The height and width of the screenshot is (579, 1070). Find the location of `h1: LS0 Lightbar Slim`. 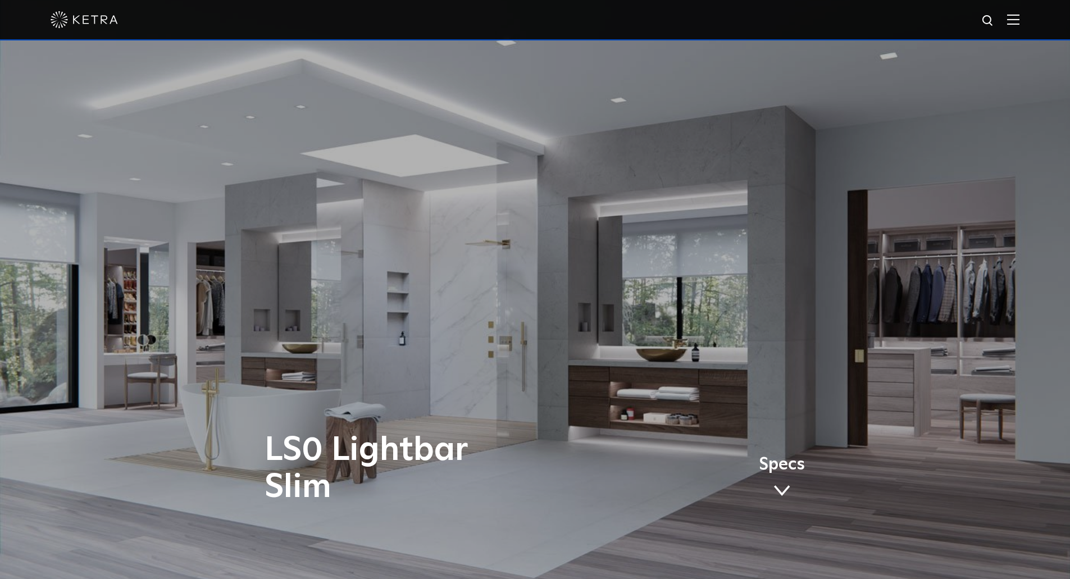

h1: LS0 Lightbar Slim is located at coordinates (423, 469).